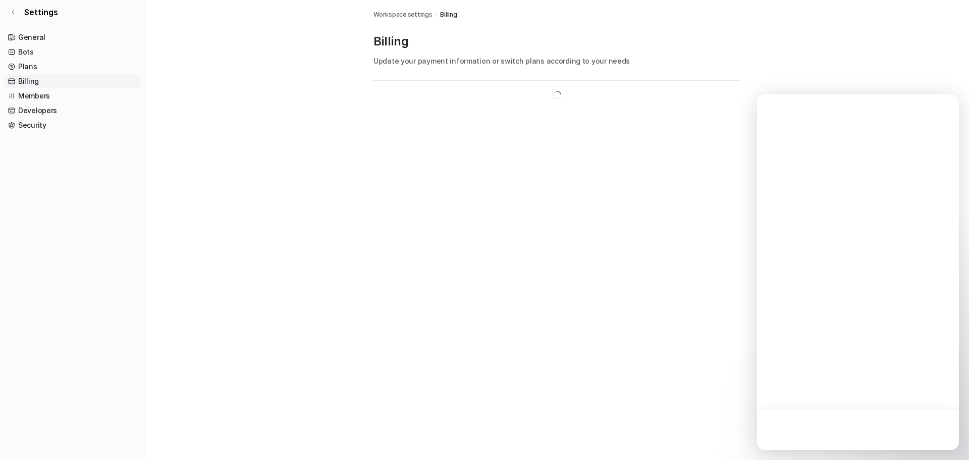 This screenshot has width=969, height=460. What do you see at coordinates (557, 61) in the screenshot?
I see `p: Update your payment information or switch plans according to your needs` at bounding box center [557, 61].